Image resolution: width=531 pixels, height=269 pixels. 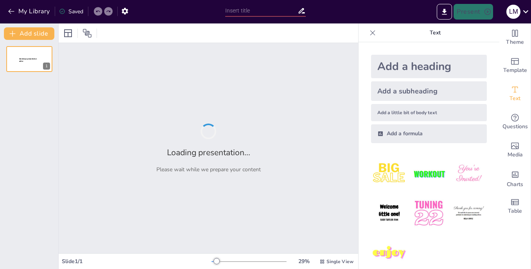 What do you see at coordinates (429, 66) in the screenshot?
I see `div: Add a heading` at bounding box center [429, 66].